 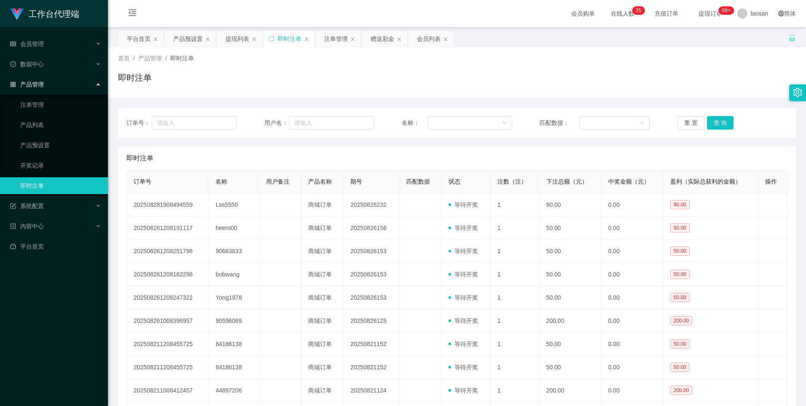 I want to click on a: 工作台代理端, so click(x=45, y=13).